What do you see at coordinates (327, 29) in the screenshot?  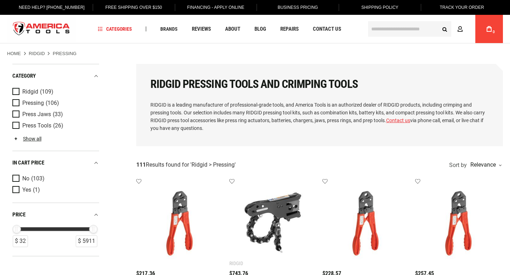 I see `span: Contact Us` at bounding box center [327, 29].